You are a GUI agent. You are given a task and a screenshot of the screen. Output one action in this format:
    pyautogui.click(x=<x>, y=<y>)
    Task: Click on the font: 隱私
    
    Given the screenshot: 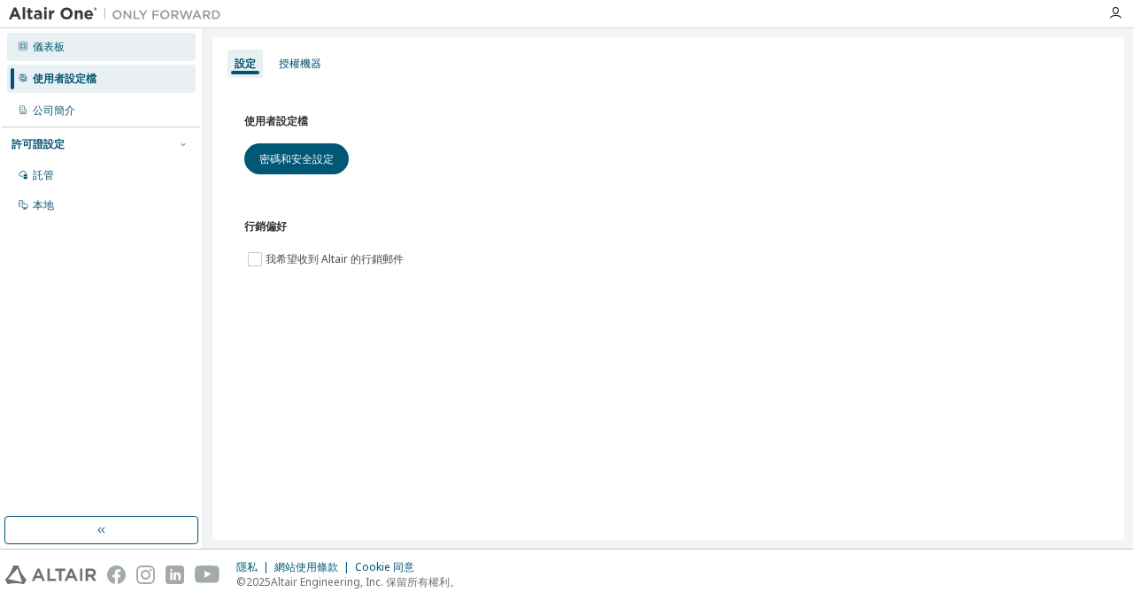 What is the action you would take?
    pyautogui.click(x=247, y=567)
    